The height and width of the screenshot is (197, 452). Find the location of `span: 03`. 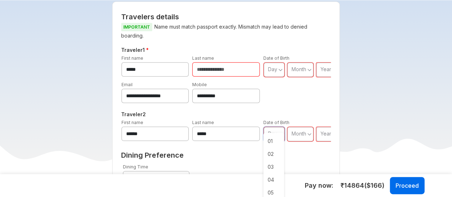

span: 03 is located at coordinates (274, 167).